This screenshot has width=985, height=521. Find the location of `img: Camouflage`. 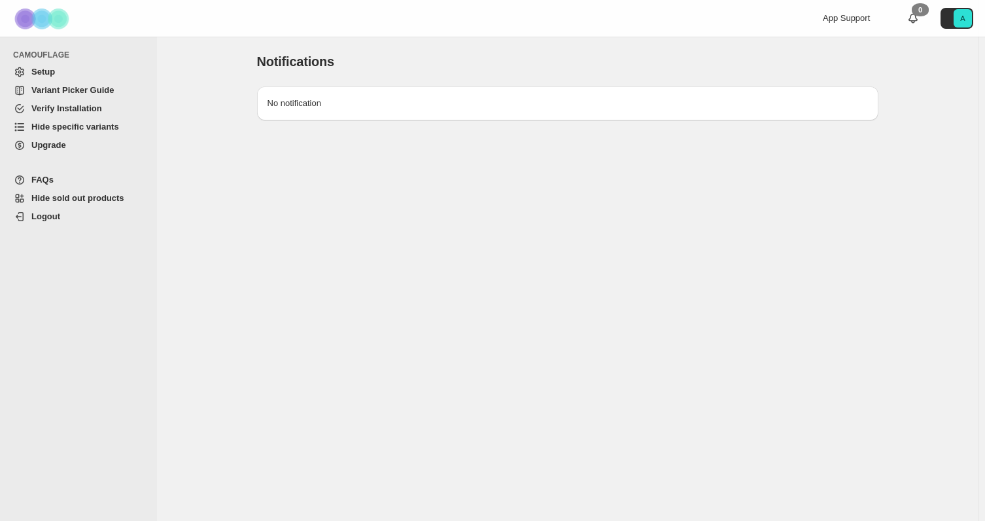

img: Camouflage is located at coordinates (43, 18).